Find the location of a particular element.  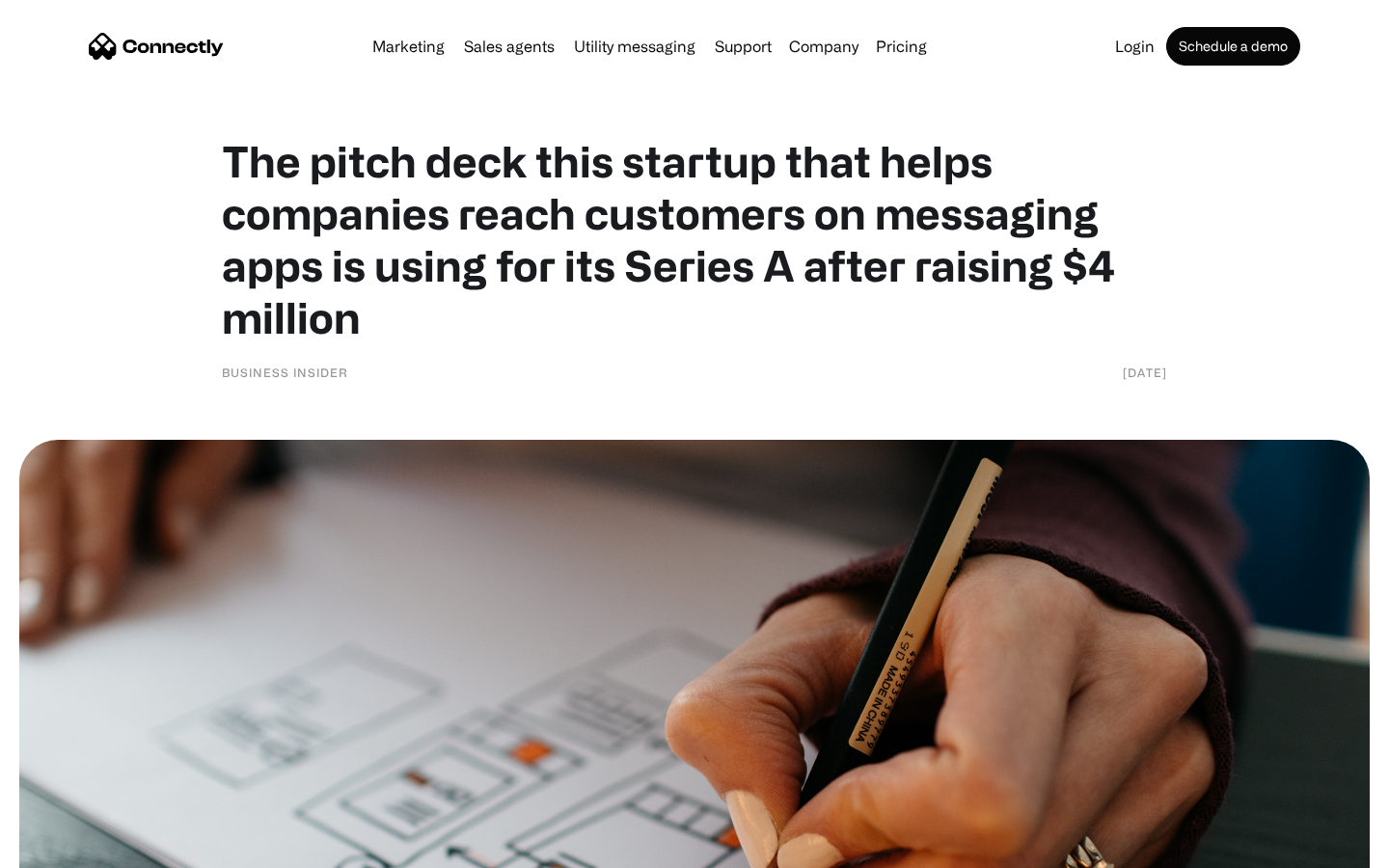

a: home is located at coordinates (156, 47).